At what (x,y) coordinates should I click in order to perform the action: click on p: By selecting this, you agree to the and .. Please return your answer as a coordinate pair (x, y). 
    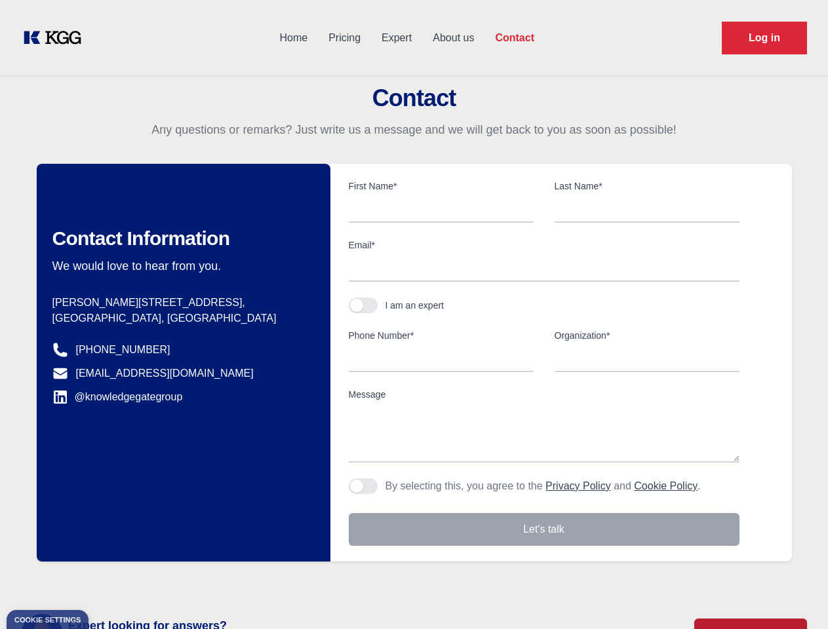
    Looking at the image, I should click on (543, 486).